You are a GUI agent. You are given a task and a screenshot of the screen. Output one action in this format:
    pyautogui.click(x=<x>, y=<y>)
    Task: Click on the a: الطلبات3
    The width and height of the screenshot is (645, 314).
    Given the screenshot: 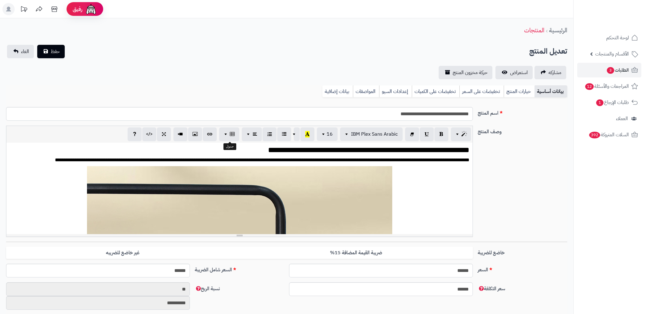 What is the action you would take?
    pyautogui.click(x=609, y=70)
    